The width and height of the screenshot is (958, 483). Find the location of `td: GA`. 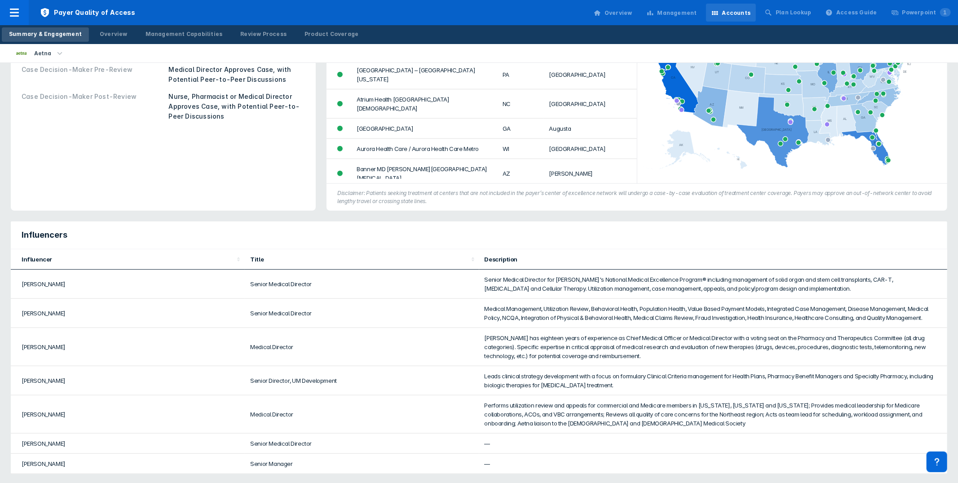

td: GA is located at coordinates (521, 128).